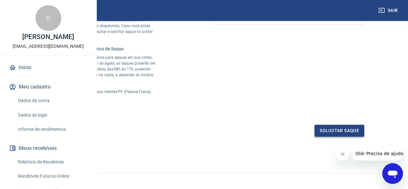 The height and width of the screenshot is (189, 408). What do you see at coordinates (339, 130) in the screenshot?
I see `button: Solicitar saque` at bounding box center [339, 130].